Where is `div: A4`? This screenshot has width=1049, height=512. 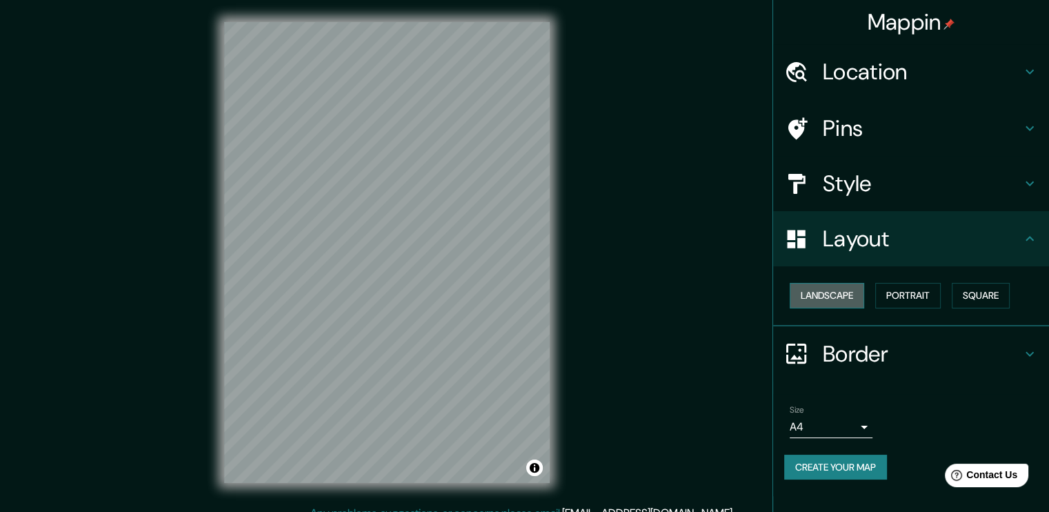 div: A4 is located at coordinates (831, 427).